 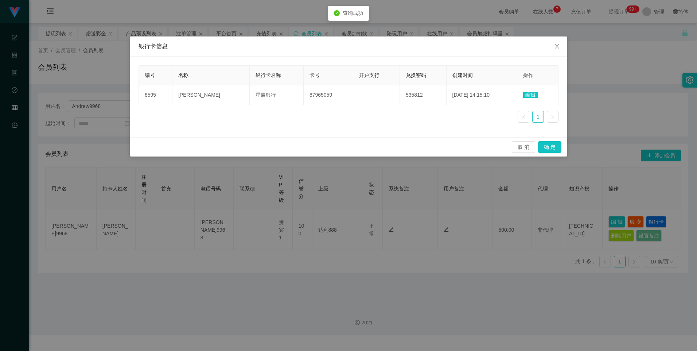 What do you see at coordinates (183, 75) in the screenshot?
I see `span: 名称` at bounding box center [183, 75].